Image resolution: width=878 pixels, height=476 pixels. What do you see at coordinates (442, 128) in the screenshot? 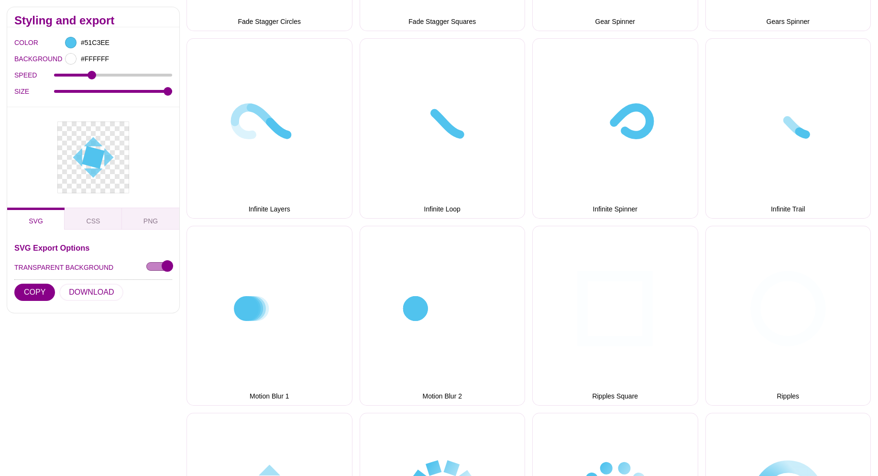
I see `button: Infinite Loop` at bounding box center [442, 128].